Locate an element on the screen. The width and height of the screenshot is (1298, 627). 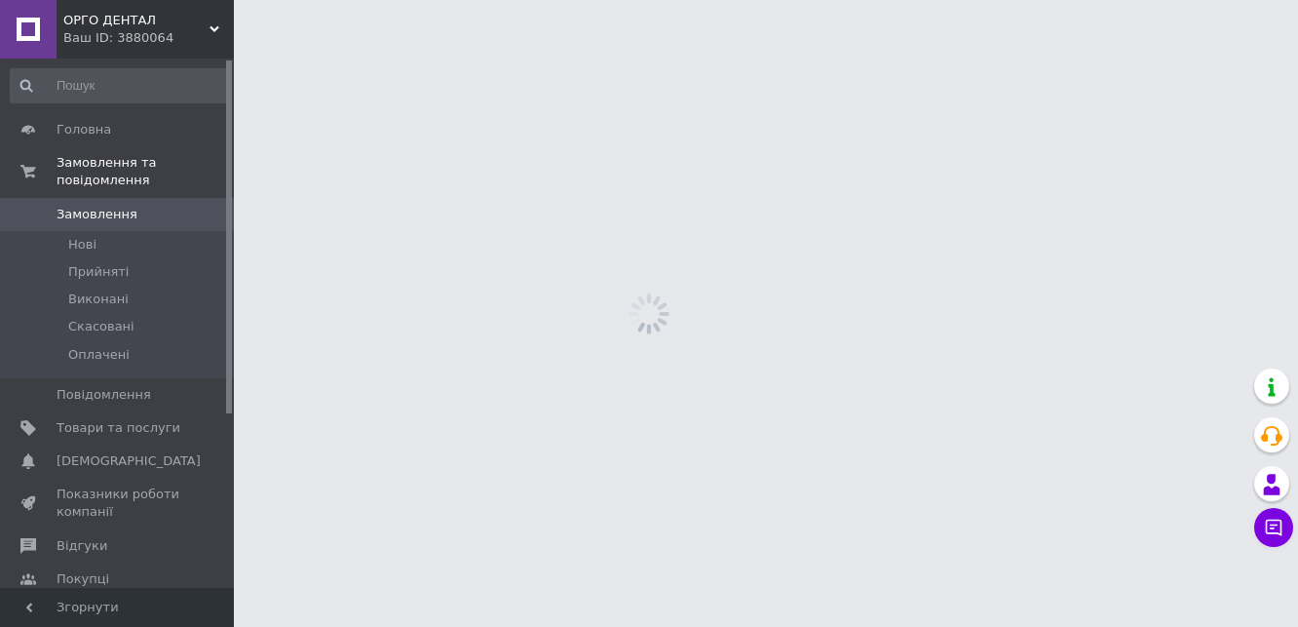
span: Оплачені is located at coordinates (98, 355).